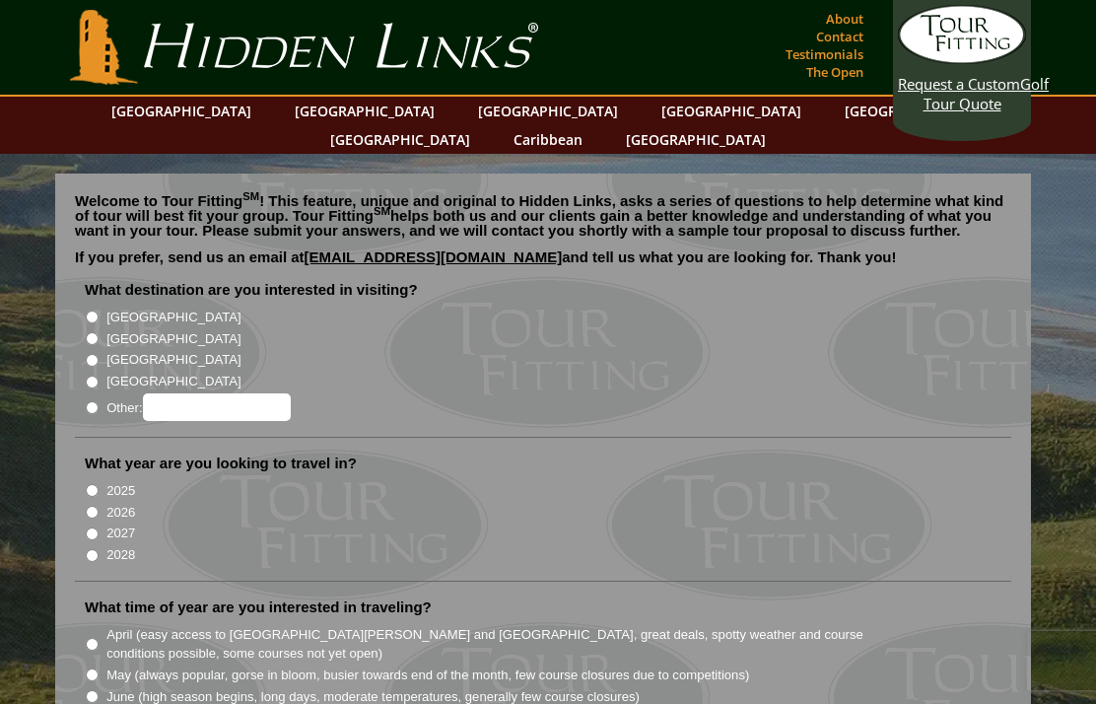 This screenshot has width=1096, height=704. I want to click on a: Request a CustomGolf Tour Quote, so click(962, 59).